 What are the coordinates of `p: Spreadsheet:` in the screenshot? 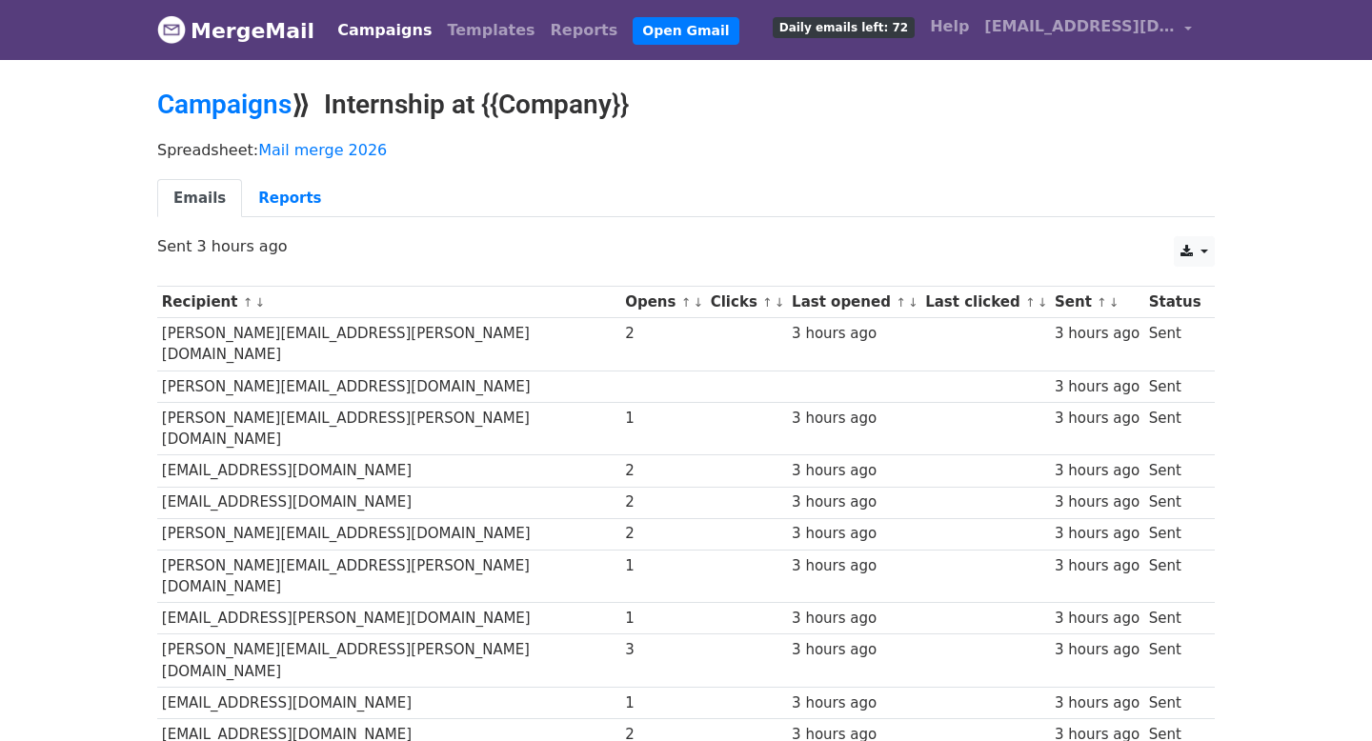 It's located at (686, 150).